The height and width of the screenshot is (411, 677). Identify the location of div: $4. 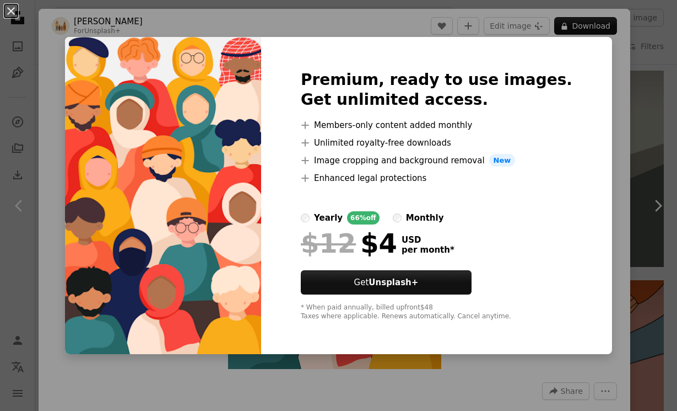
(349, 243).